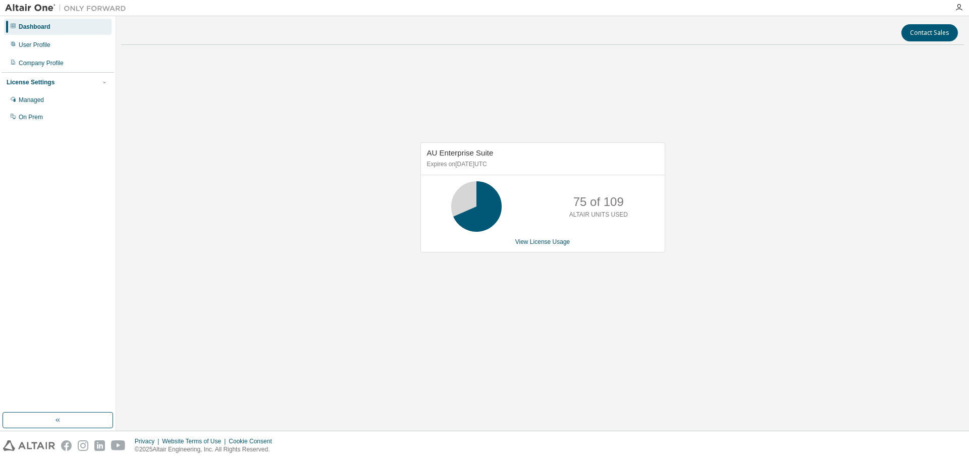 The image size is (969, 460). Describe the element at coordinates (31, 100) in the screenshot. I see `div: Managed` at that location.